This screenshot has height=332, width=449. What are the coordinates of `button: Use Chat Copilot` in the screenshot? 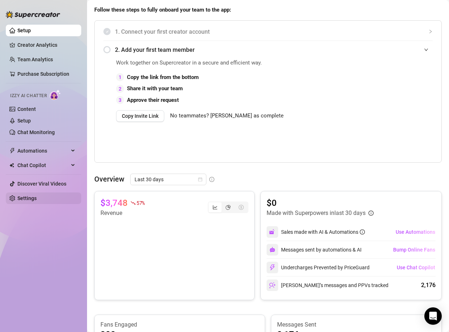 It's located at (416, 268).